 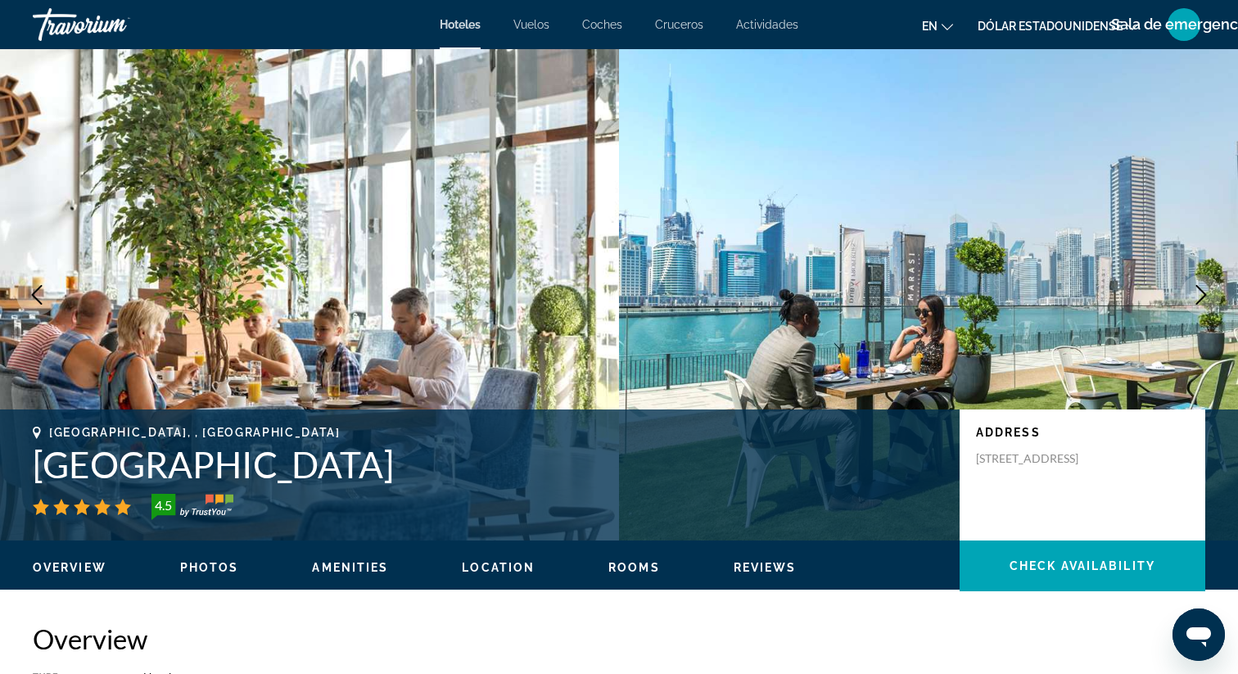 I want to click on button: Cambiar moneda, so click(x=1058, y=25).